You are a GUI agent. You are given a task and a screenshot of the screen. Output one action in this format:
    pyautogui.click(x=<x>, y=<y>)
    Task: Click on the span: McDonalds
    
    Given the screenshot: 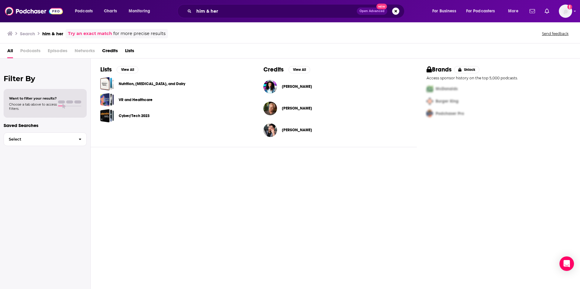 What is the action you would take?
    pyautogui.click(x=446, y=89)
    